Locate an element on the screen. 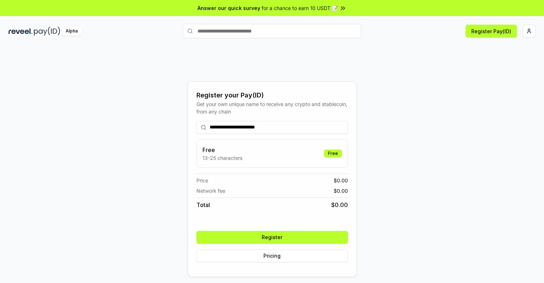 The width and height of the screenshot is (544, 283). span: Price is located at coordinates (202, 180).